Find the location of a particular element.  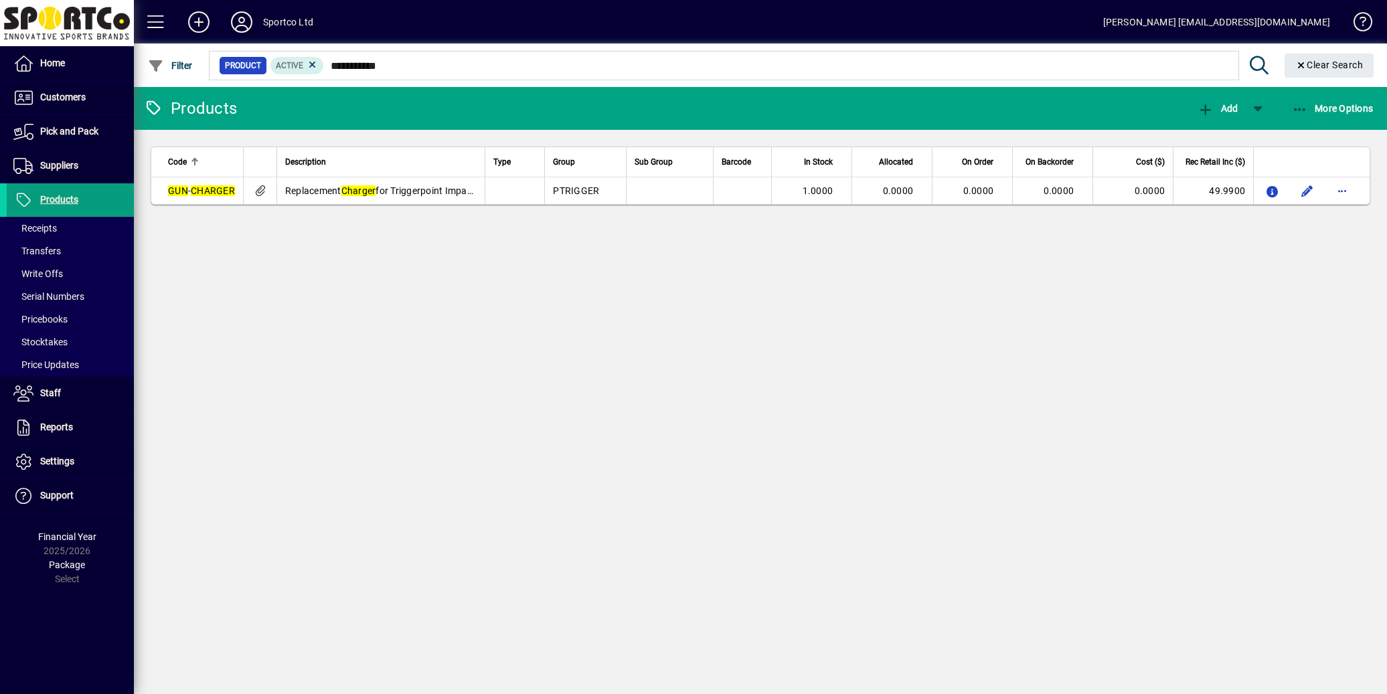

td: 0.0000 is located at coordinates (1133, 191).